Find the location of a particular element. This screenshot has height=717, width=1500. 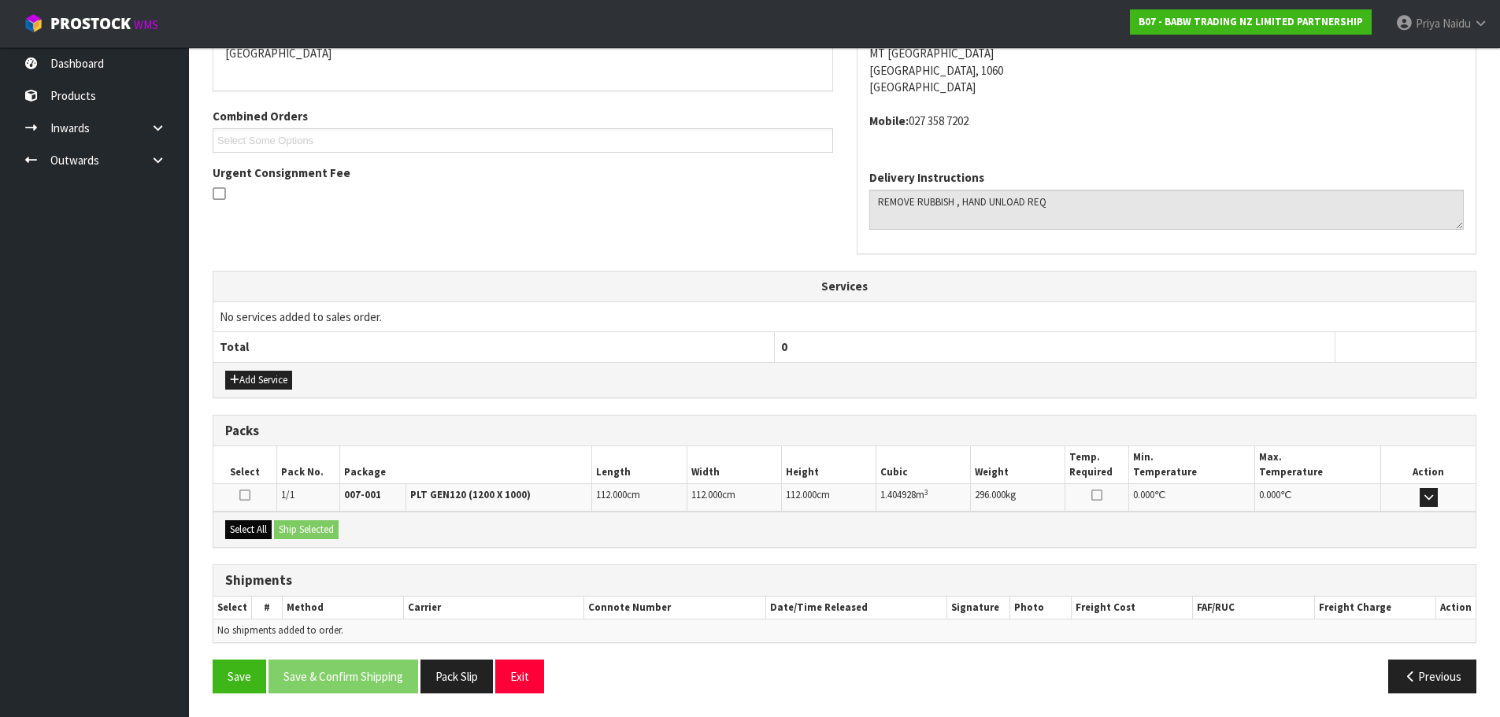

th: Freight Cost is located at coordinates (1132, 608).